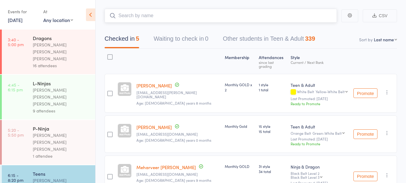  What do you see at coordinates (61, 155) in the screenshot?
I see `div: 1 attendee` at bounding box center [61, 155].